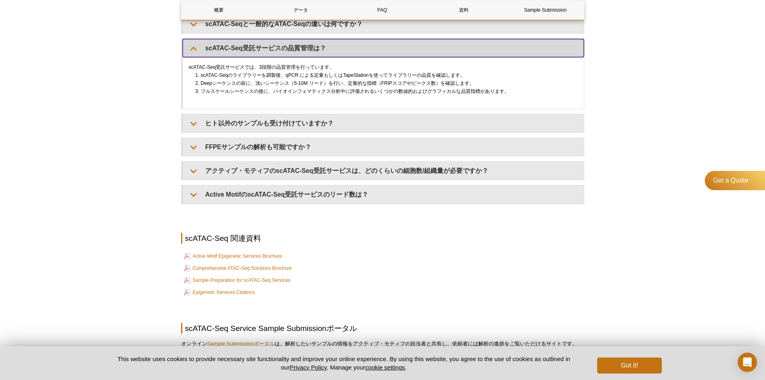 This screenshot has width=765, height=380. I want to click on div: Open Intercom Messenger, so click(748, 362).